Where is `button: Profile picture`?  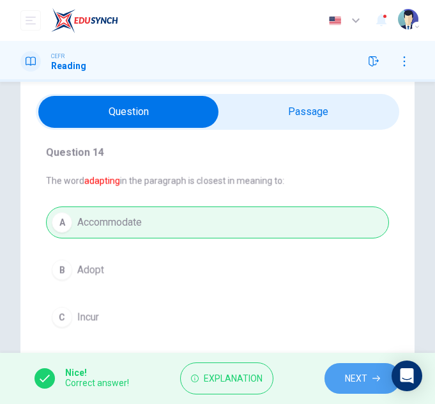 button: Profile picture is located at coordinates (408, 19).